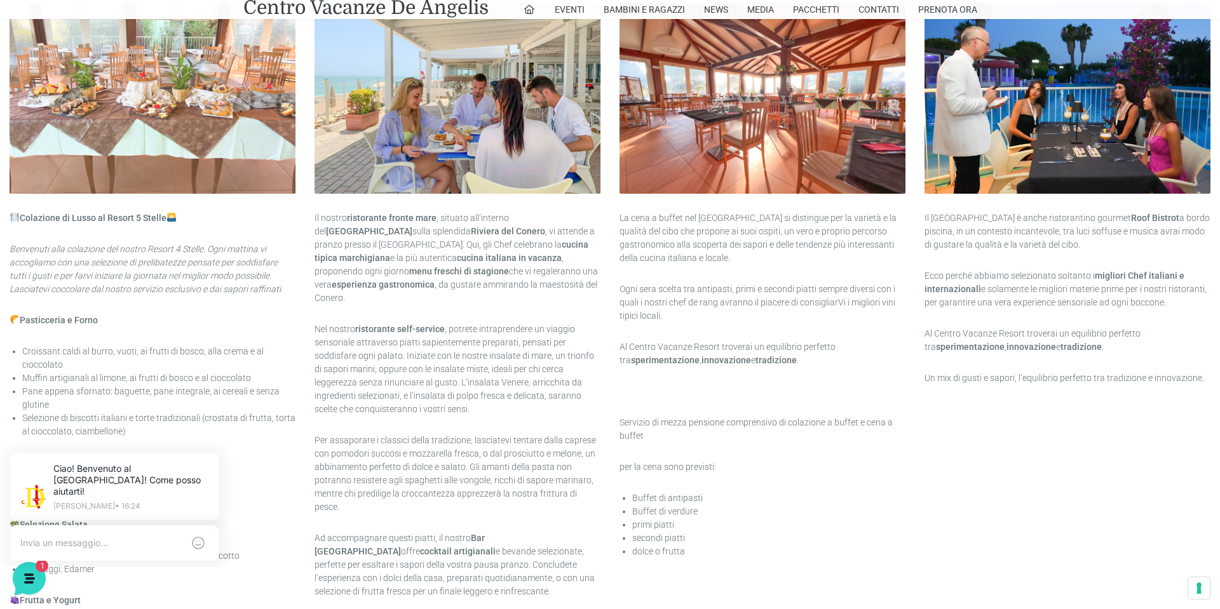  I want to click on p: La nostra missione è rendere la tua esperienza straordinaria!, so click(112, 69).